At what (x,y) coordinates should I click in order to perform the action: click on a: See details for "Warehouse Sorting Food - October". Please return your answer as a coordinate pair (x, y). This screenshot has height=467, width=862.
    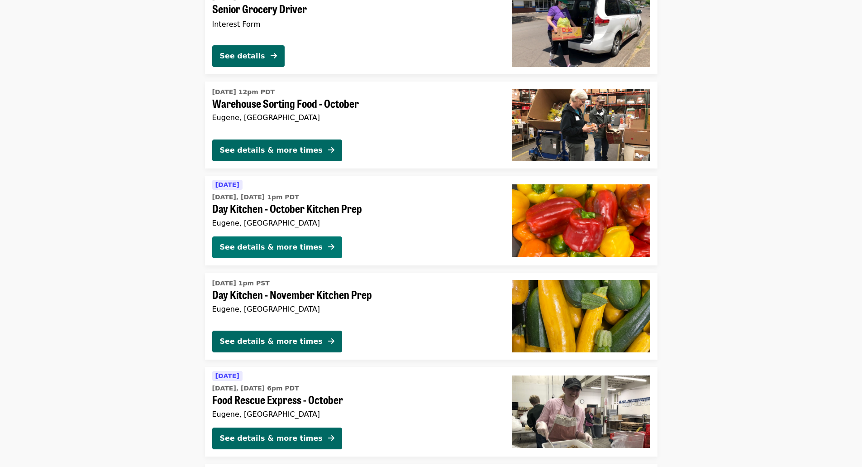
    Looking at the image, I should click on (431, 125).